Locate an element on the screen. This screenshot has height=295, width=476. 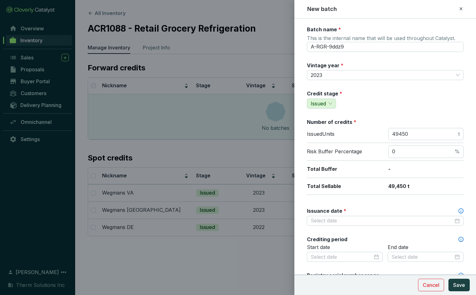
p: Total Buffer is located at coordinates (345, 169).